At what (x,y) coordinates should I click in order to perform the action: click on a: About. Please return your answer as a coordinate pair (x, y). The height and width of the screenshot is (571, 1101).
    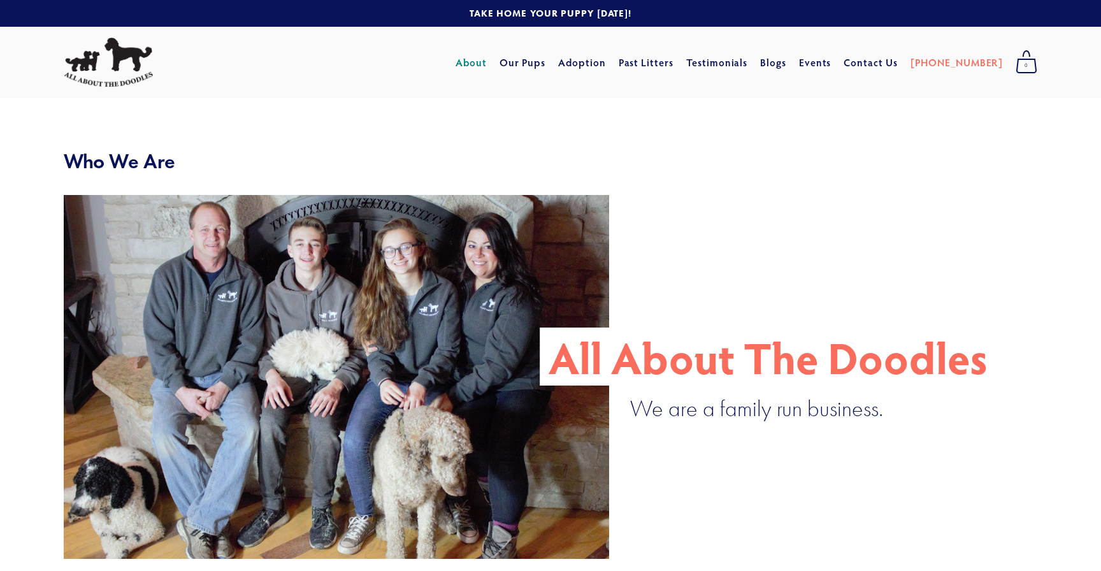
    Looking at the image, I should click on (471, 62).